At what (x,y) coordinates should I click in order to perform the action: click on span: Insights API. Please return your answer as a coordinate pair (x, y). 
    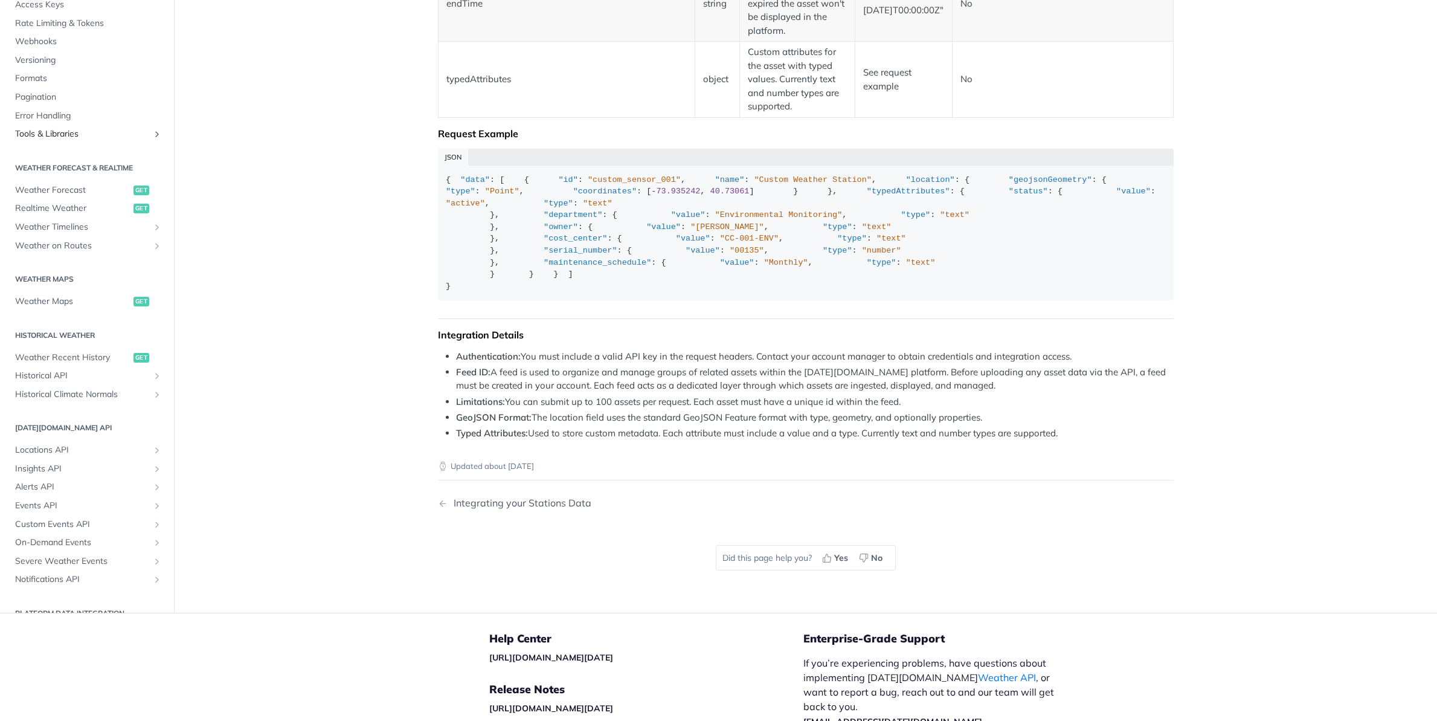
    Looking at the image, I should click on (82, 469).